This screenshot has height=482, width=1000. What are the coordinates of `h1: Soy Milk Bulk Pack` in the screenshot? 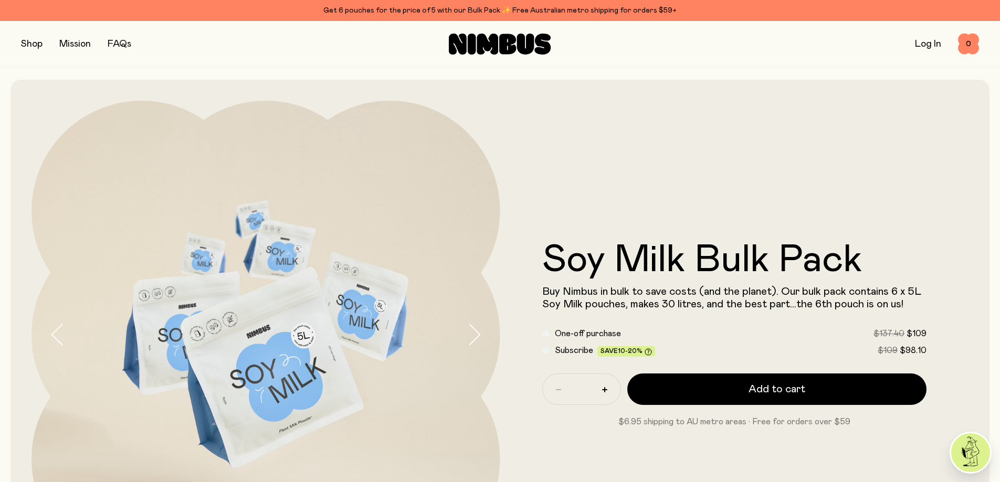 It's located at (734, 260).